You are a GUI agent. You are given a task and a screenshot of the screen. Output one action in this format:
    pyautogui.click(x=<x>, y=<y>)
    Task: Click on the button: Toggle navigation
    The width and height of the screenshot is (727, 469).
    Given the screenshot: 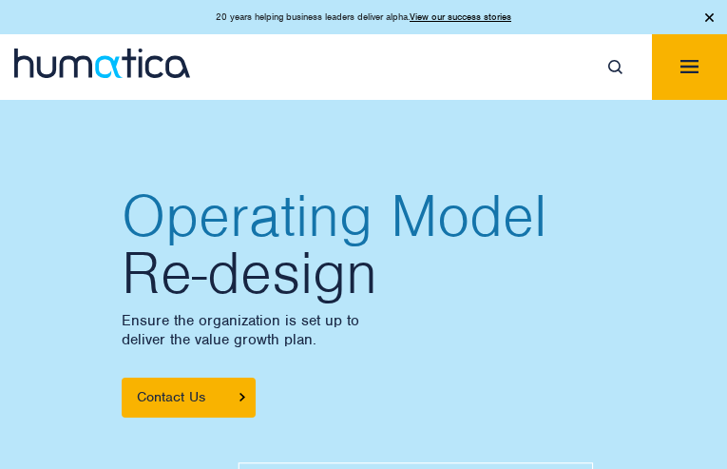 What is the action you would take?
    pyautogui.click(x=689, y=67)
    